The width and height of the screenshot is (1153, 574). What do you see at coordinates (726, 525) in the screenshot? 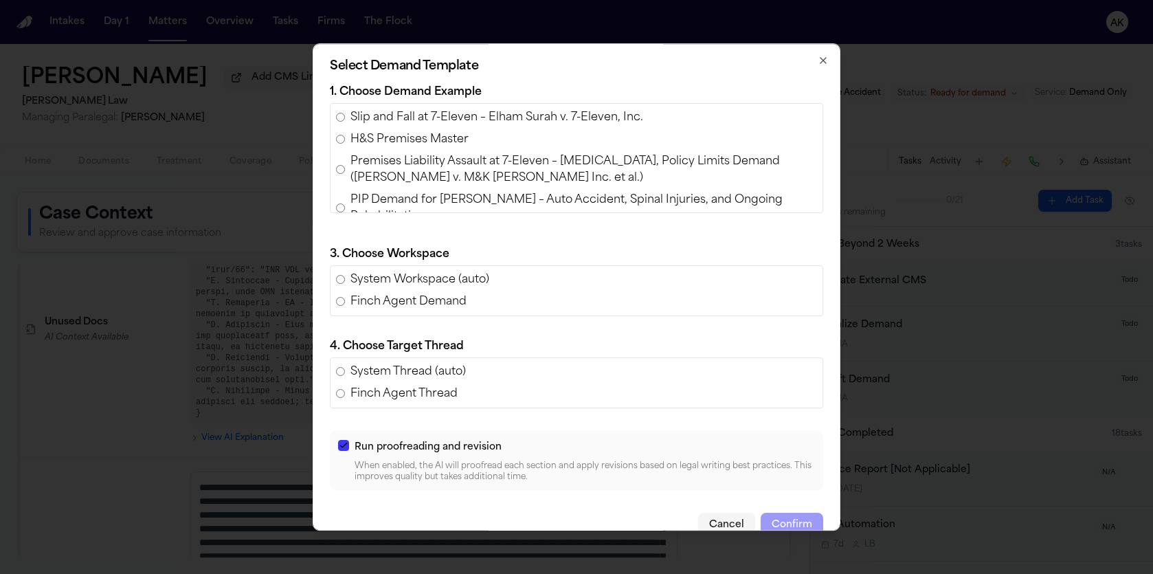
I see `button: Cancel` at bounding box center [726, 525].